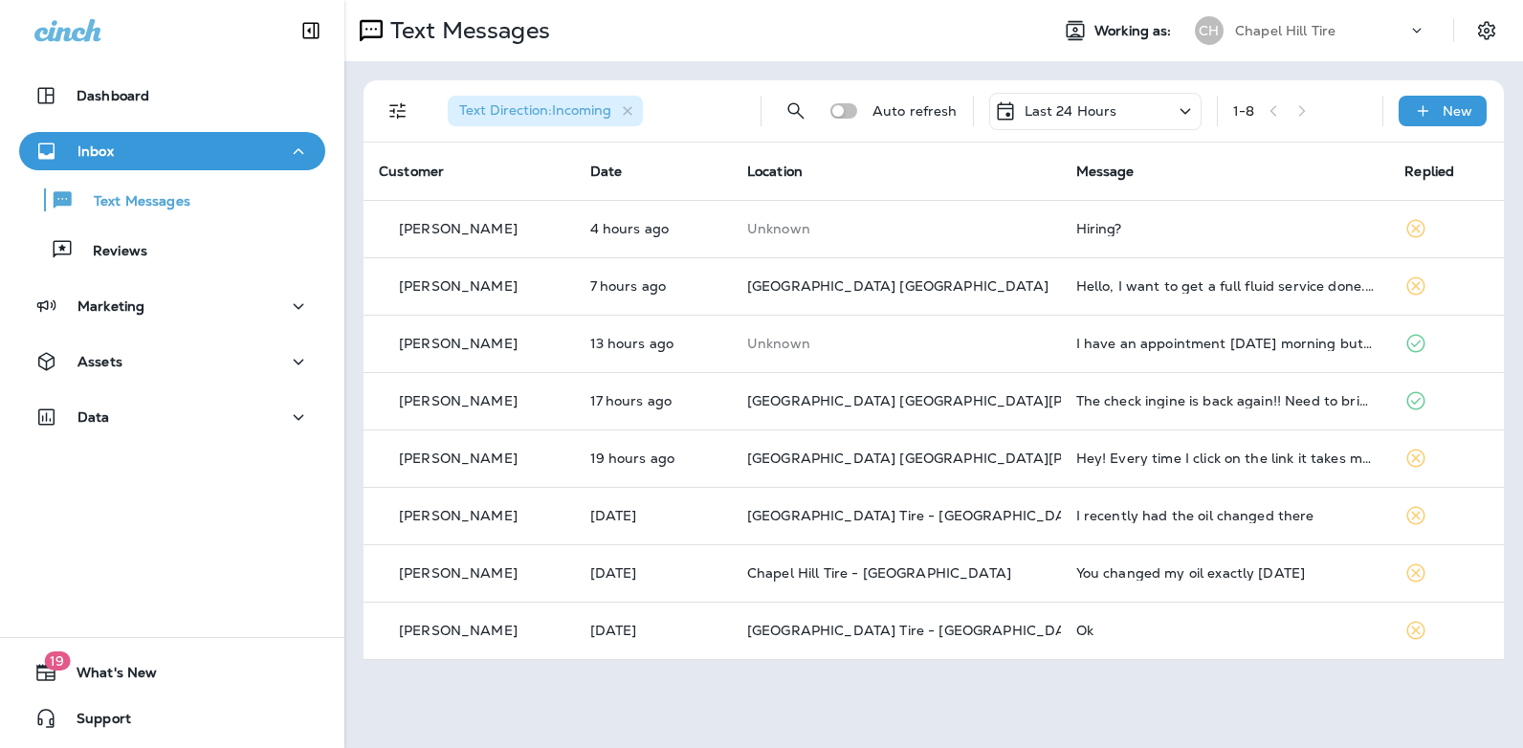 Image resolution: width=1523 pixels, height=748 pixels. Describe the element at coordinates (1225, 286) in the screenshot. I see `div: Hello, I want to get a full fluid service done. Transmission, break, and coolant. Can you give me...` at that location.